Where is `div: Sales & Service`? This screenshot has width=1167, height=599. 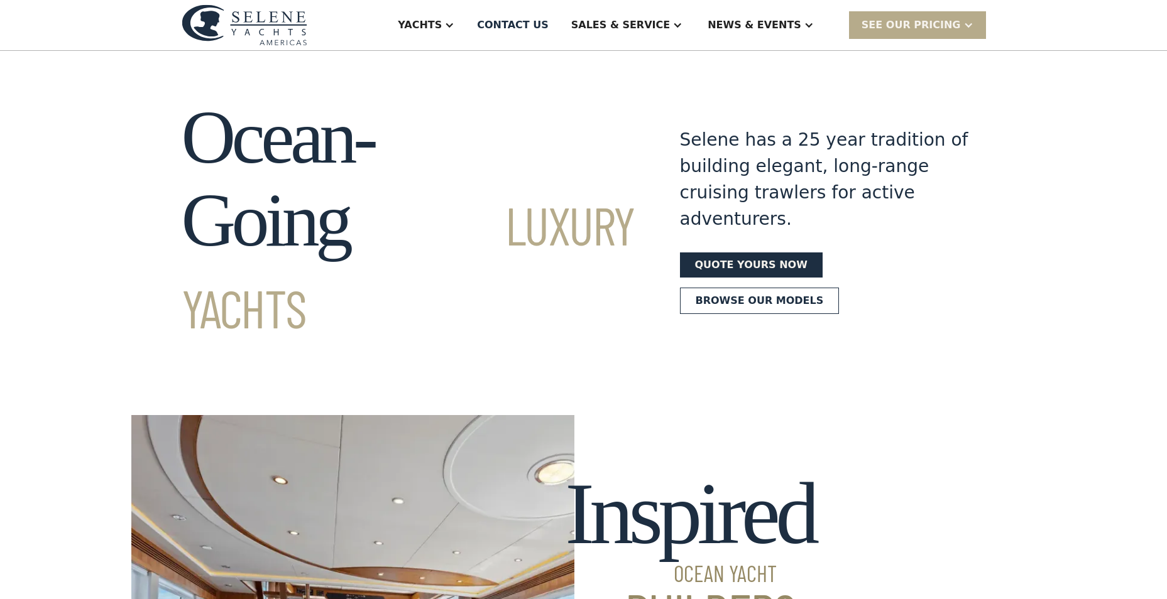 div: Sales & Service is located at coordinates (620, 25).